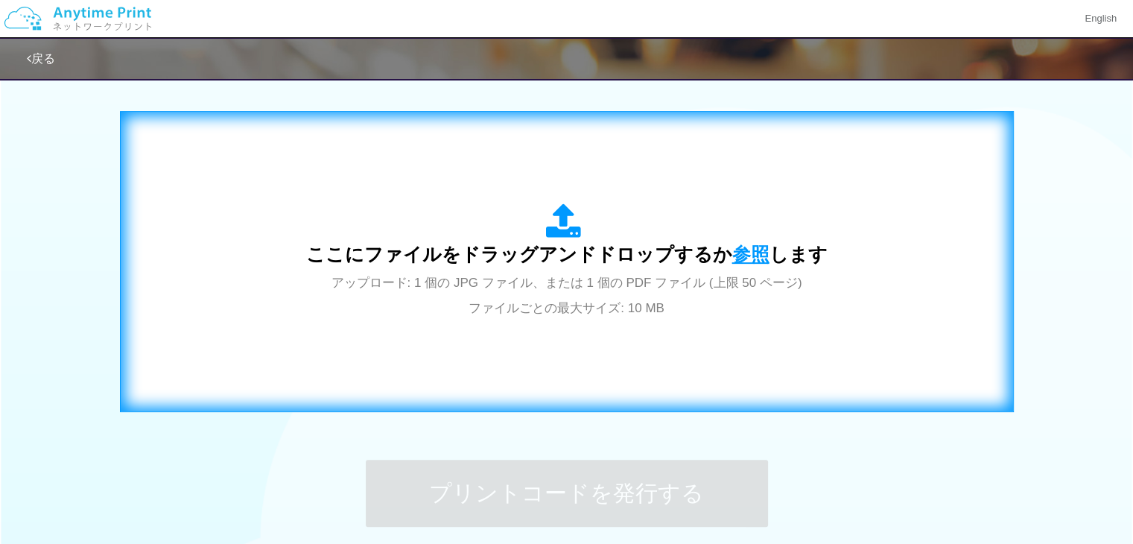  What do you see at coordinates (751, 254) in the screenshot?
I see `span: 参照` at bounding box center [751, 254].